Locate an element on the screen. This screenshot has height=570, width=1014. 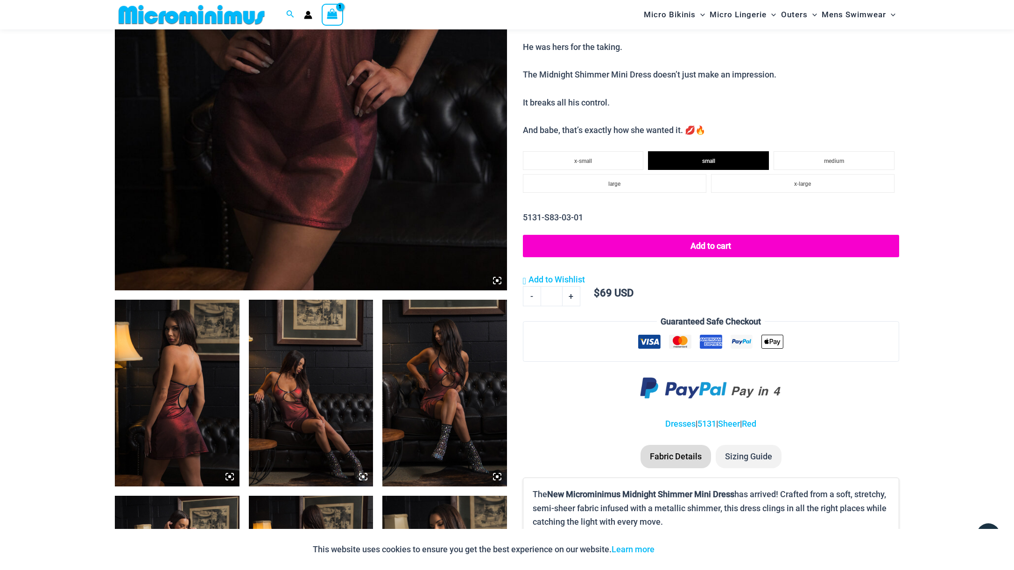
span: x-large is located at coordinates (802, 184).